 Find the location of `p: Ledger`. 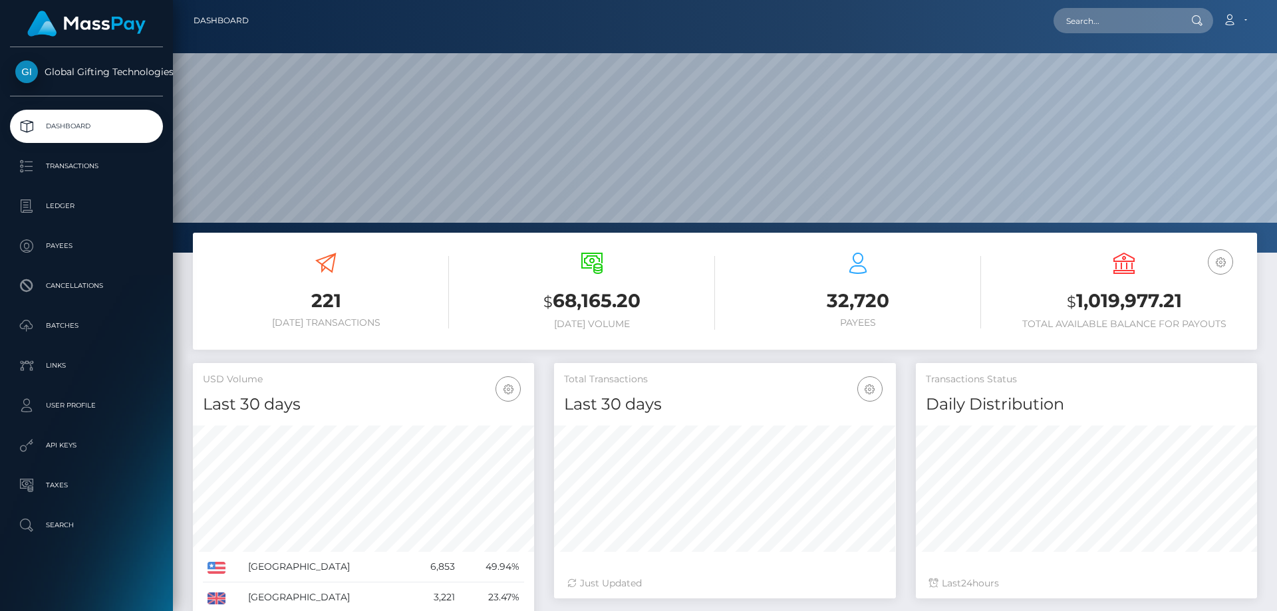

p: Ledger is located at coordinates (86, 206).